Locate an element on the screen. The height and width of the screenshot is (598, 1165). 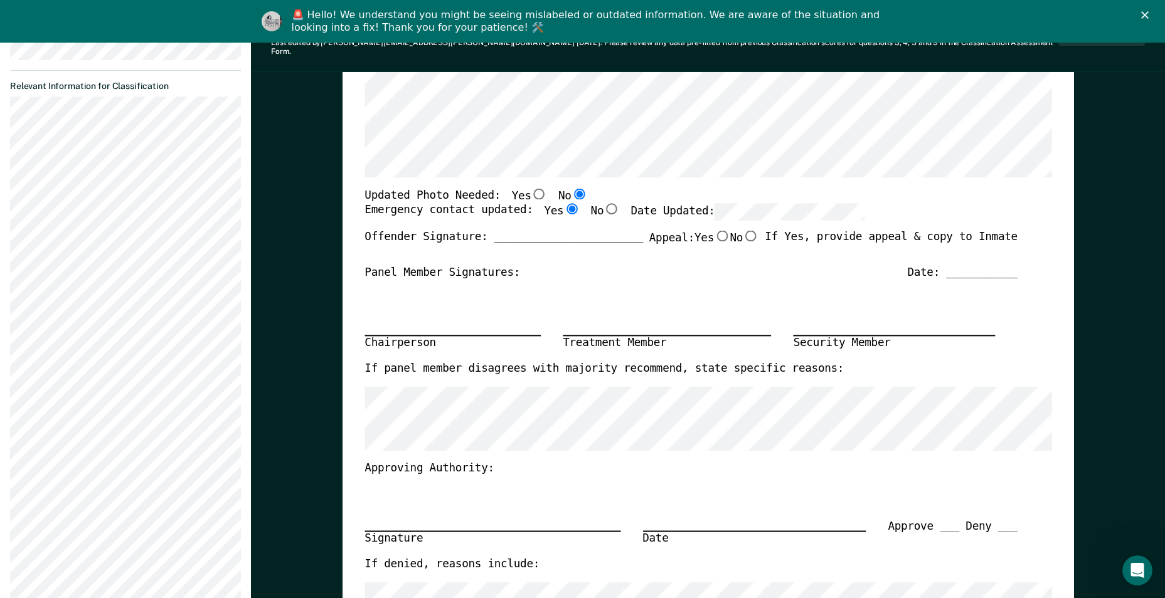
div: Approving Authority: is located at coordinates (691, 469).